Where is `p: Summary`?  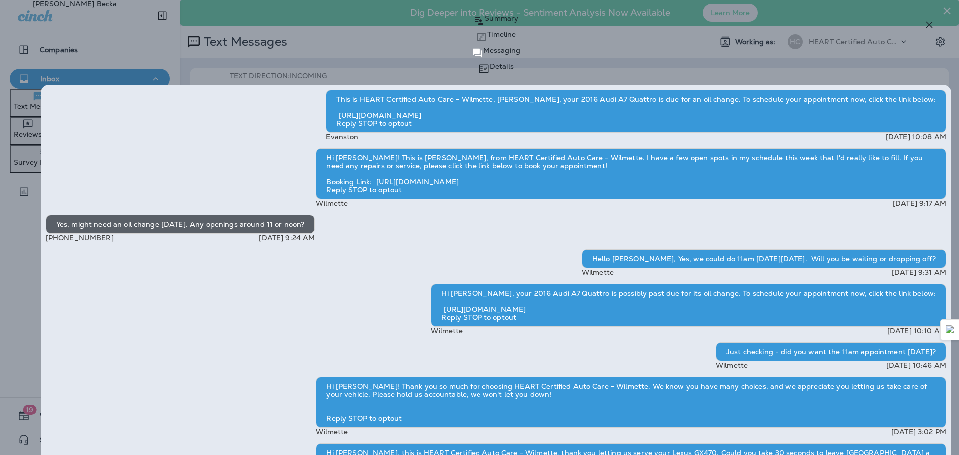 p: Summary is located at coordinates (502, 18).